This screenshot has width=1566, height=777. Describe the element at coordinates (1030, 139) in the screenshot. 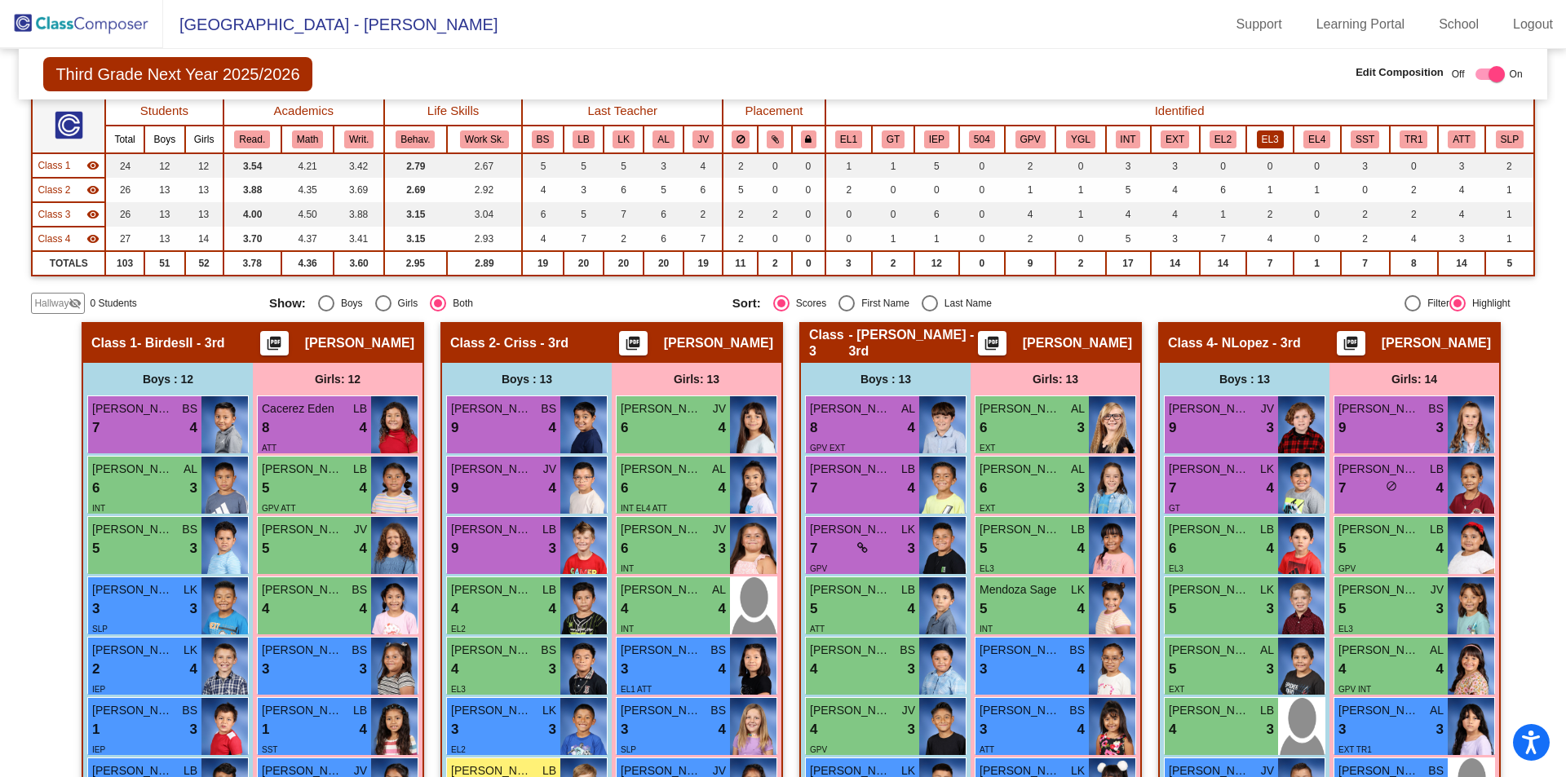

I see `button: GPV` at that location.